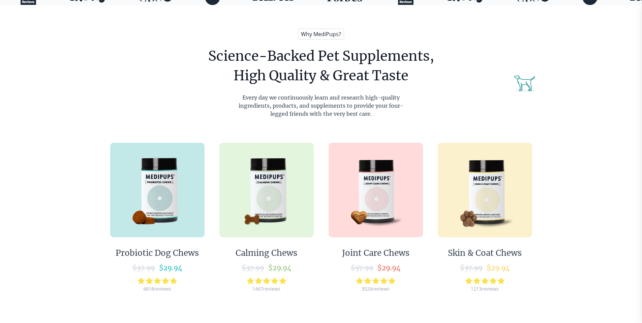 This screenshot has height=323, width=642. What do you see at coordinates (485, 253) in the screenshot?
I see `div: Skin & Coat Chews` at bounding box center [485, 253].